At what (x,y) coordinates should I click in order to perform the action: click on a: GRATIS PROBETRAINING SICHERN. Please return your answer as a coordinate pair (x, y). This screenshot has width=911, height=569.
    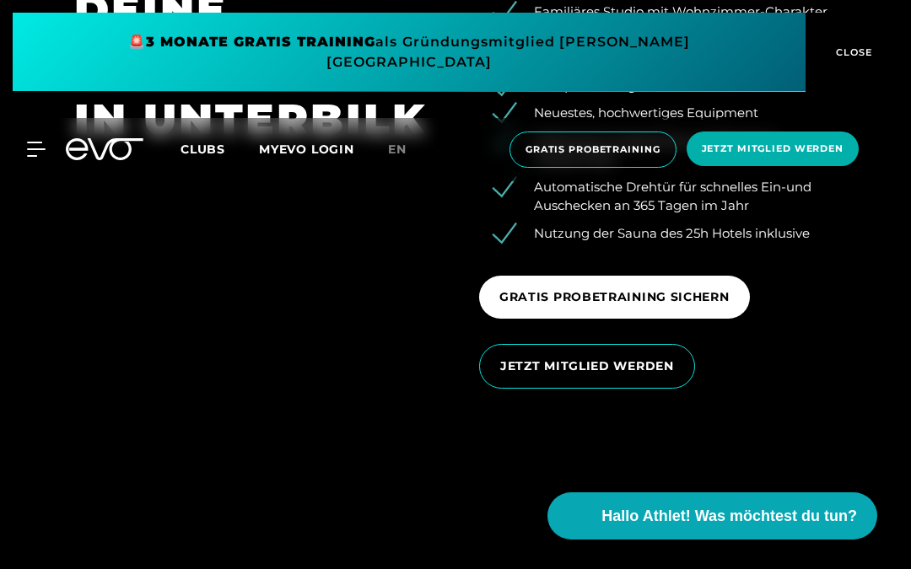
    Looking at the image, I should click on (617, 297).